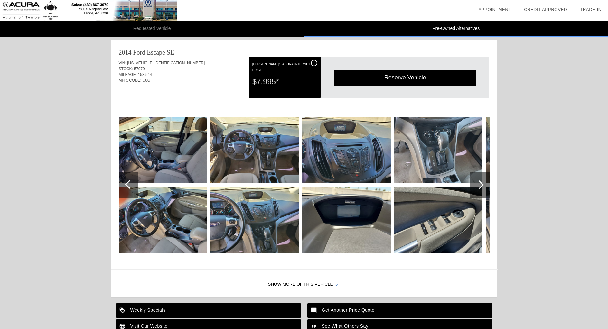 Image resolution: width=608 pixels, height=329 pixels. I want to click on span: 158,544, so click(145, 75).